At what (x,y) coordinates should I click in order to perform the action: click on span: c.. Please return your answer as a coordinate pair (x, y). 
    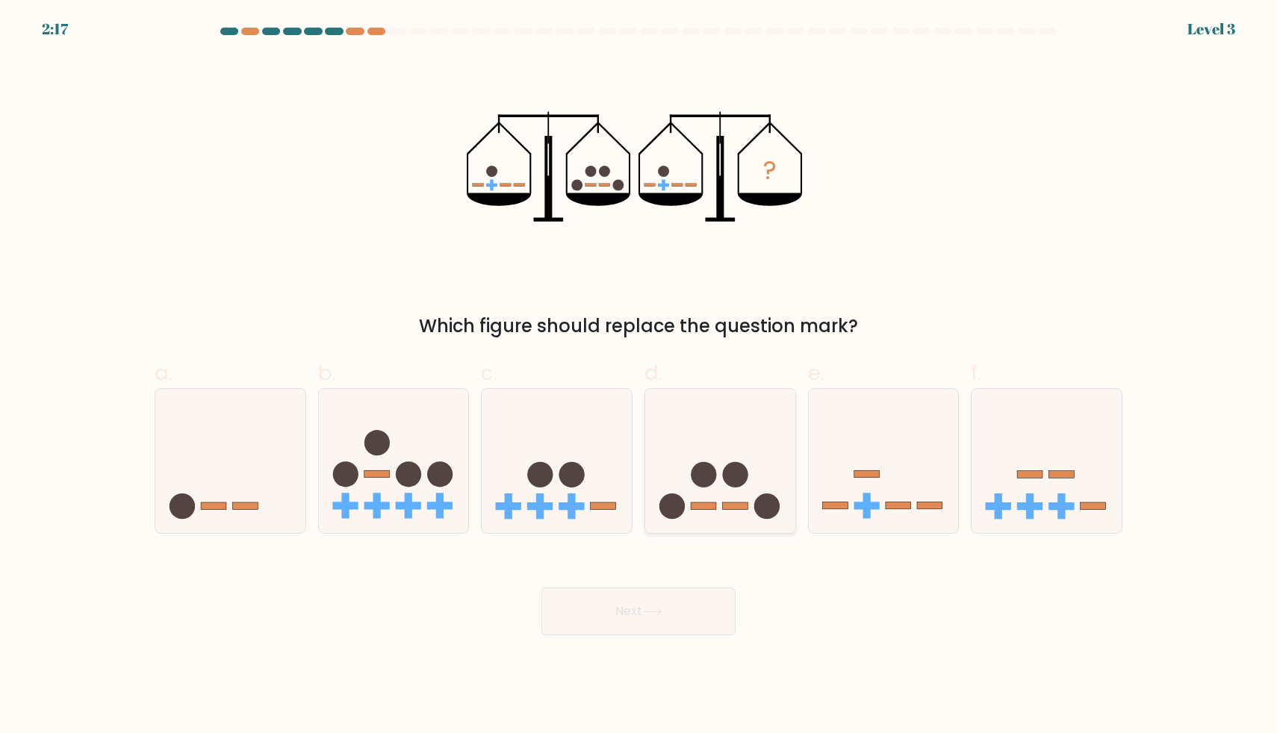
    Looking at the image, I should click on (489, 373).